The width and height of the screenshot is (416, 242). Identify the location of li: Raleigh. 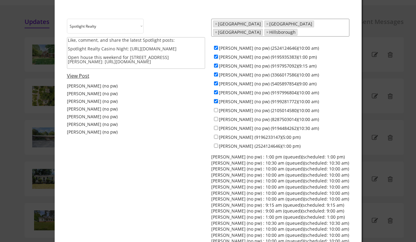
(238, 24).